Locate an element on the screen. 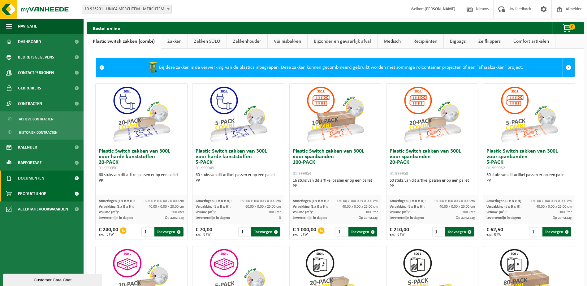 This screenshot has height=286, width=587. a: Actieve contracten is located at coordinates (42, 119).